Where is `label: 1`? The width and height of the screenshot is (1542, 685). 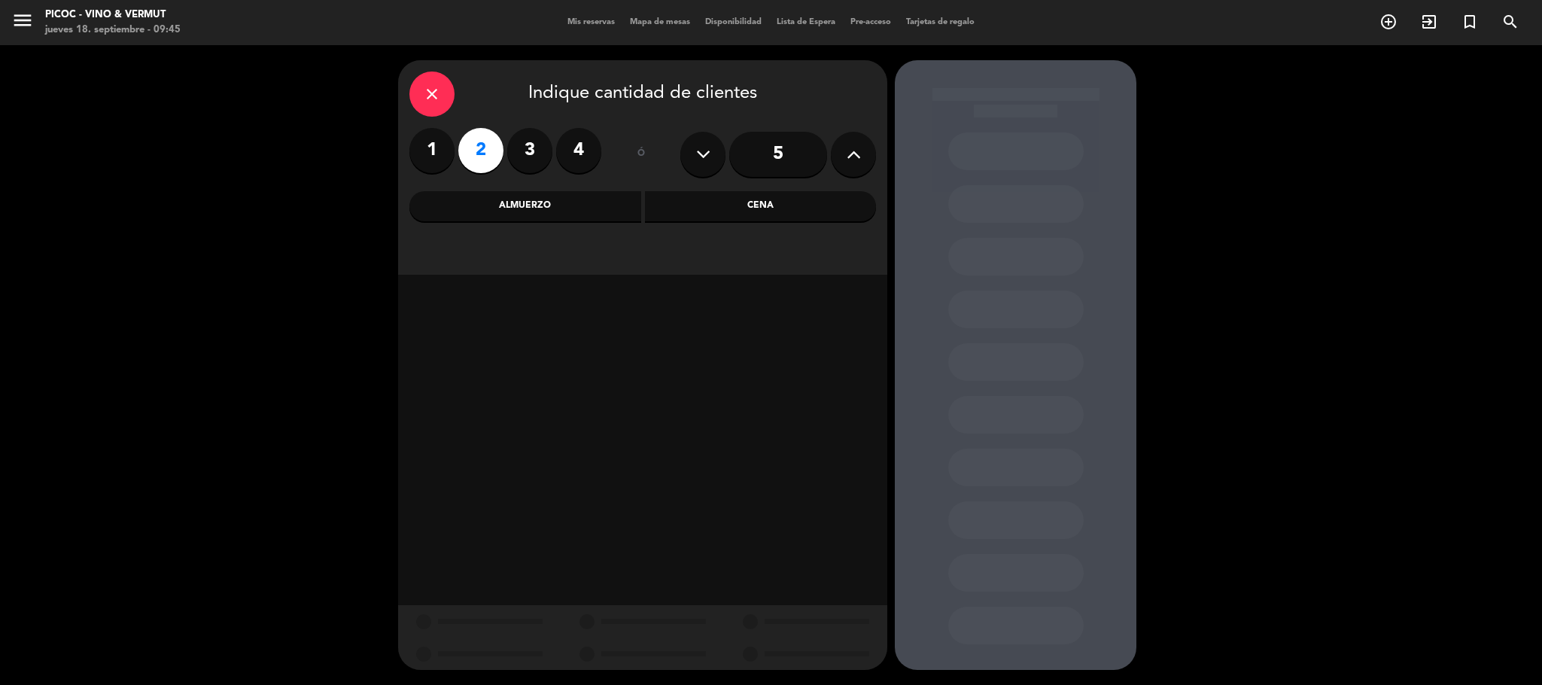
label: 1 is located at coordinates (432, 150).